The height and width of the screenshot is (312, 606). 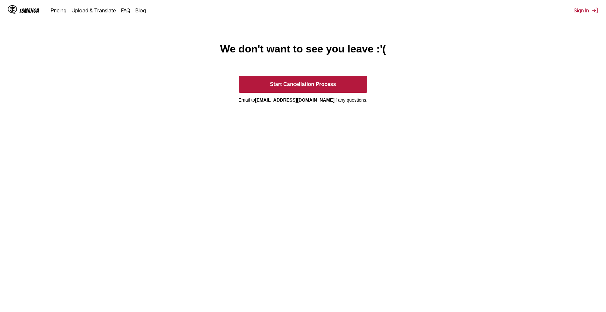 What do you see at coordinates (29, 10) in the screenshot?
I see `a: IsManga LogoIsManga` at bounding box center [29, 10].